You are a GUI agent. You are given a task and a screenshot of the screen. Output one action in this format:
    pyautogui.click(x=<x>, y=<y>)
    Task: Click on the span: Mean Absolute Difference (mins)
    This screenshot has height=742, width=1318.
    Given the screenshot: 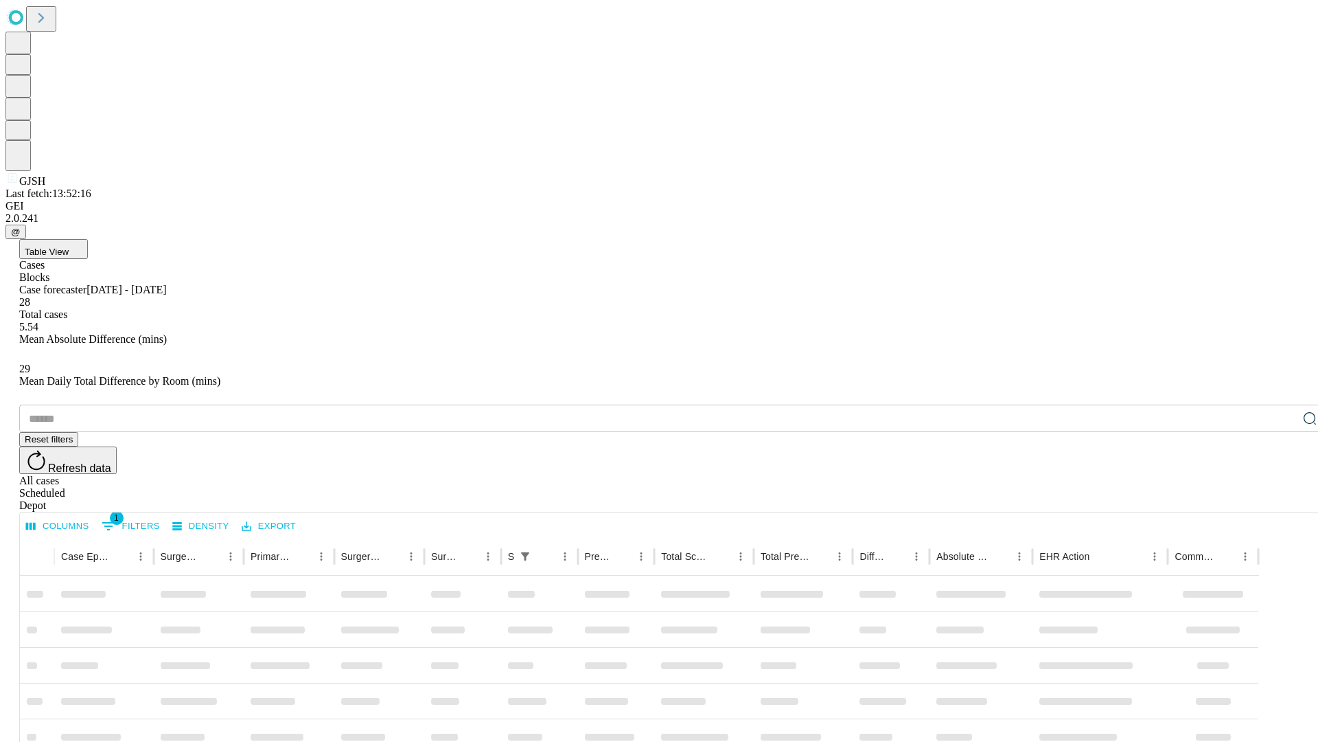 What is the action you would take?
    pyautogui.click(x=93, y=339)
    